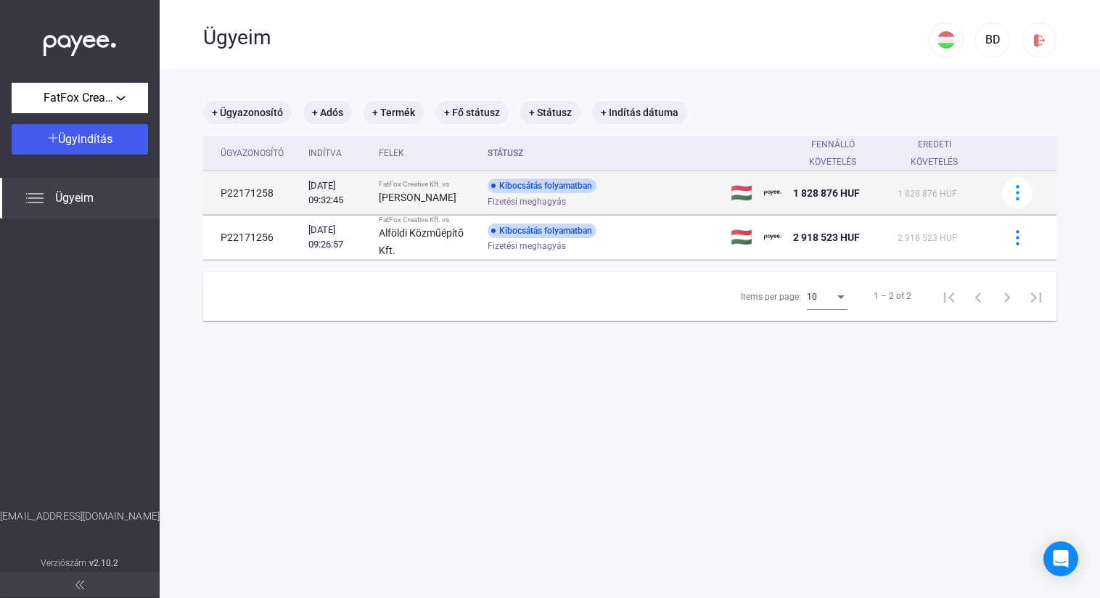 This screenshot has height=598, width=1100. Describe the element at coordinates (74, 198) in the screenshot. I see `span: Ügyeim` at that location.